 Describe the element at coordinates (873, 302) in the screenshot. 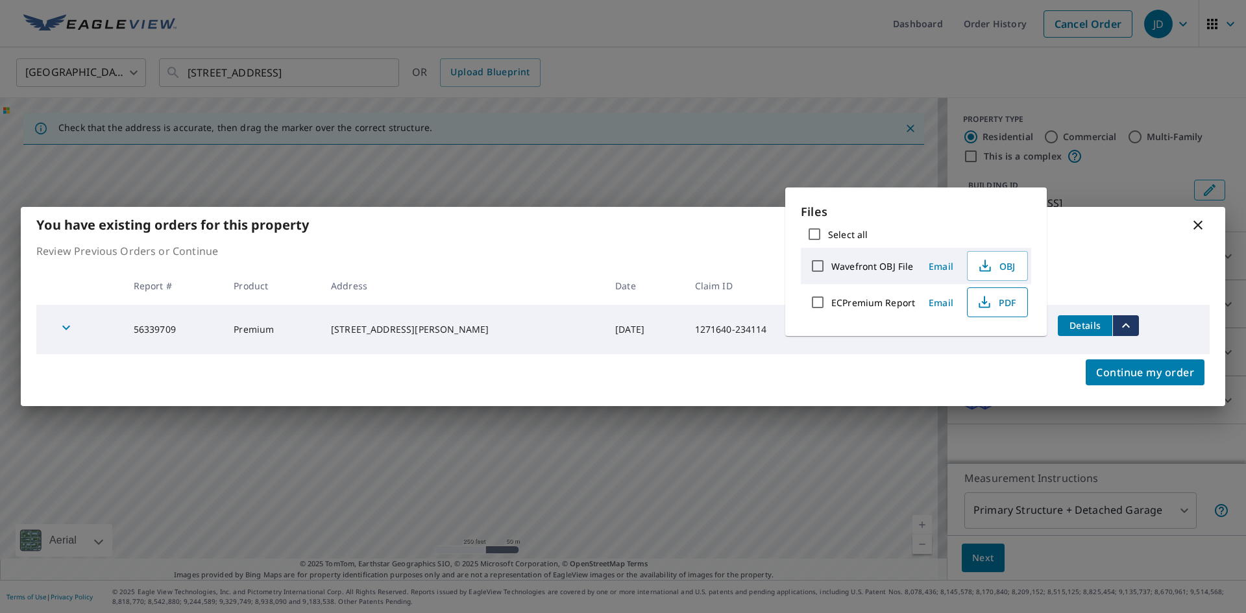

I see `label: ECPremium Report` at that location.